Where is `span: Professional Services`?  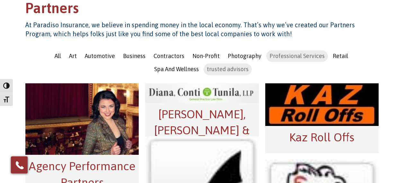
span: Professional Services is located at coordinates (297, 56).